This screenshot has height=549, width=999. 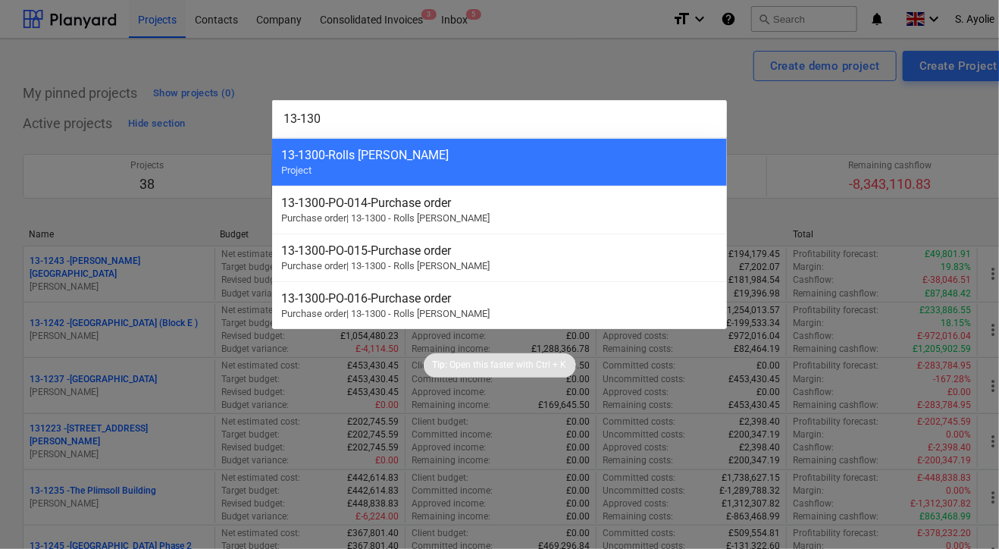 What do you see at coordinates (500, 202) in the screenshot?
I see `div: 13-1300-PO-014 - Purchase order` at bounding box center [500, 202].